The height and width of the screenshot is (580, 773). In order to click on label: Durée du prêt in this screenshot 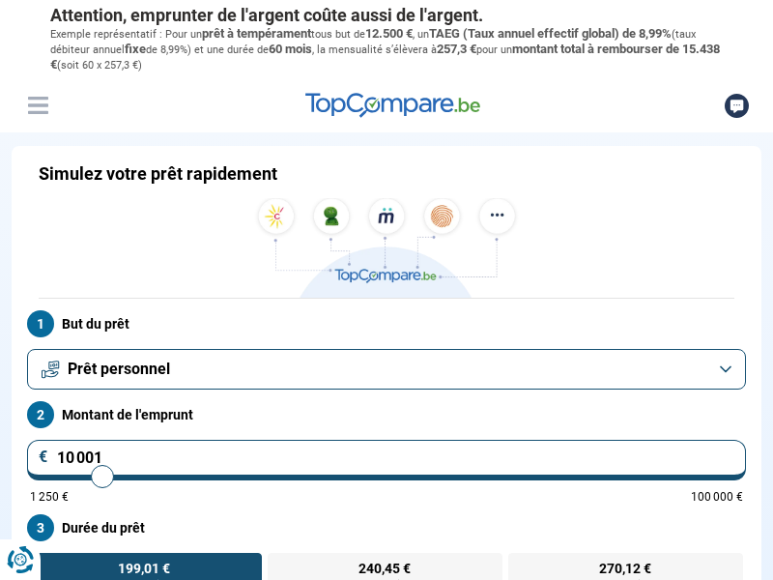, I will do `click(386, 528)`.